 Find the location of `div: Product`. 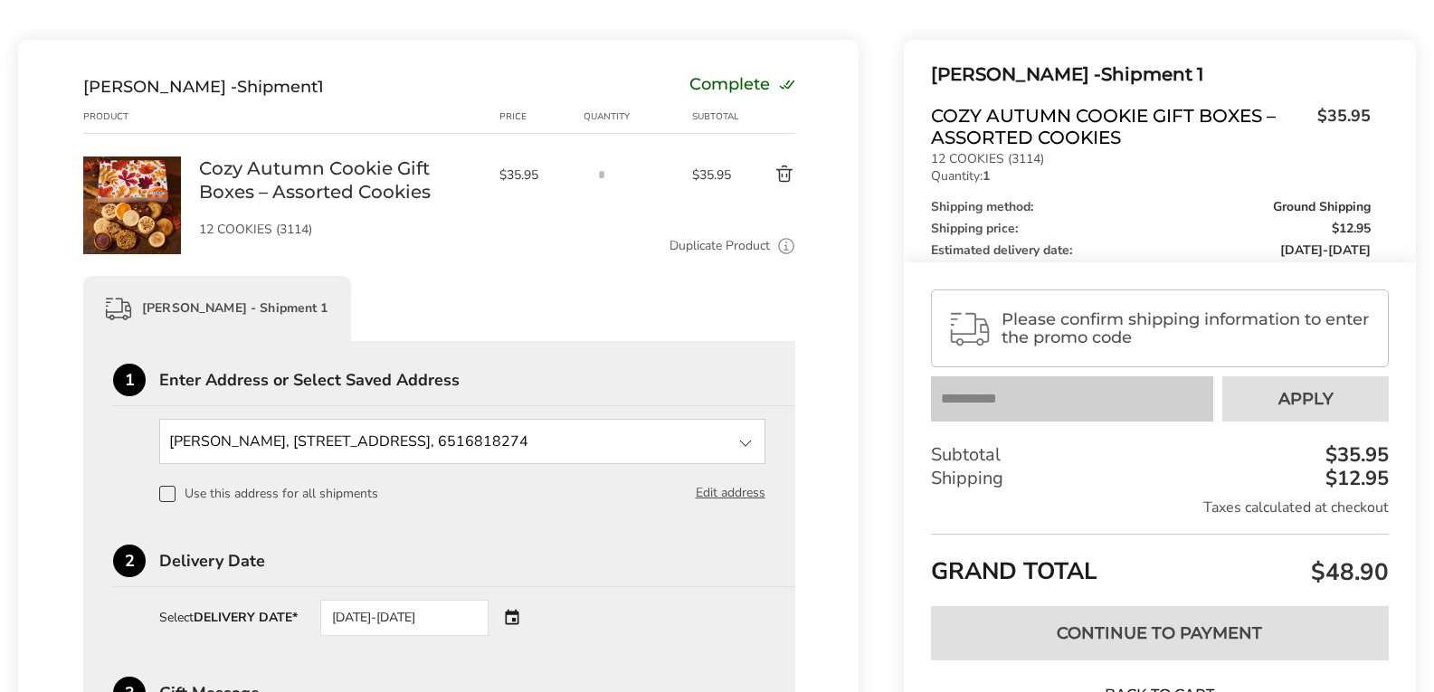

div: Product is located at coordinates (141, 117).